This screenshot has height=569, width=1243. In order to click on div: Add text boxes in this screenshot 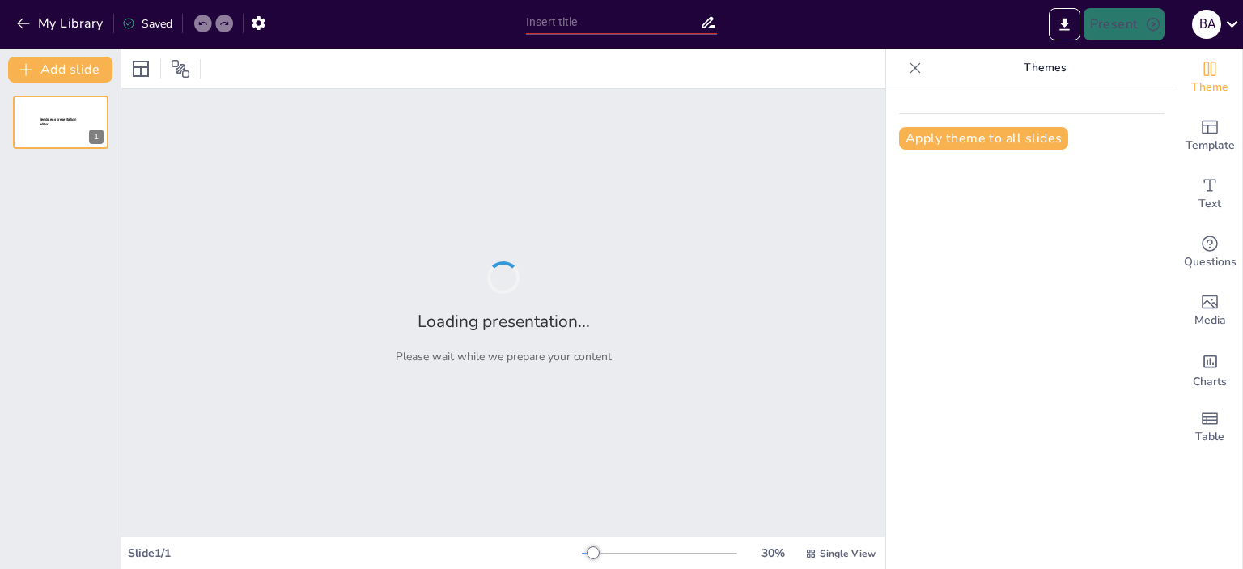, I will do `click(1210, 194)`.